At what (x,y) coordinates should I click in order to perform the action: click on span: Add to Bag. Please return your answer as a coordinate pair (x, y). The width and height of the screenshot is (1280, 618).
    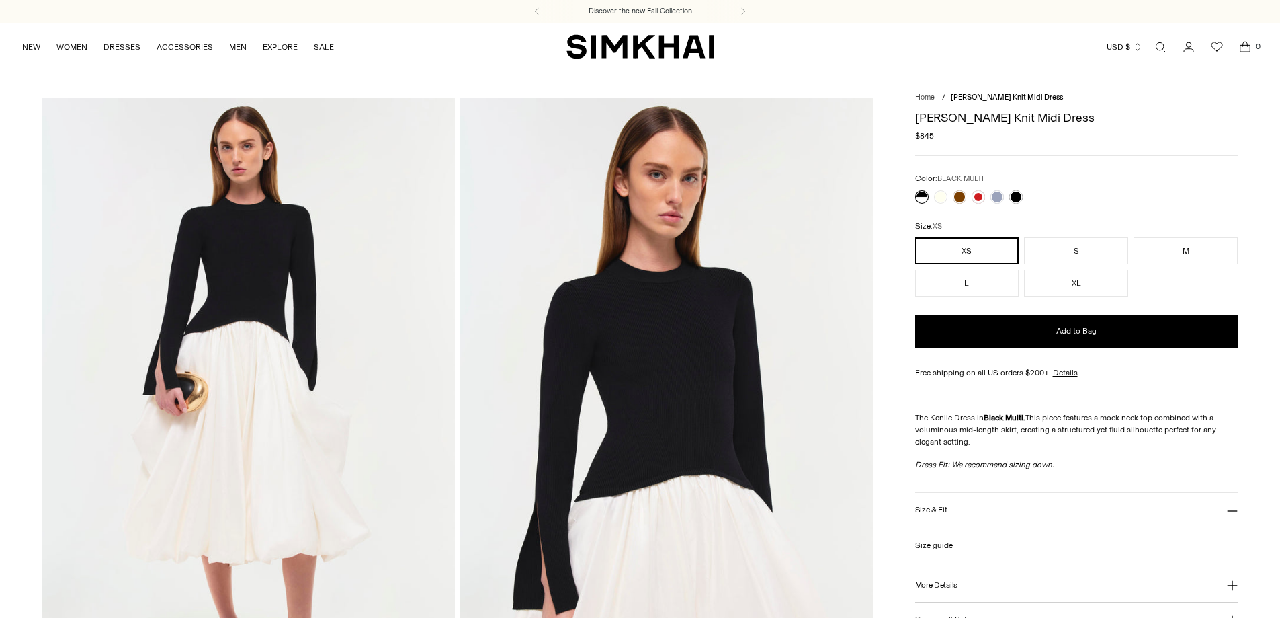
    Looking at the image, I should click on (1076, 331).